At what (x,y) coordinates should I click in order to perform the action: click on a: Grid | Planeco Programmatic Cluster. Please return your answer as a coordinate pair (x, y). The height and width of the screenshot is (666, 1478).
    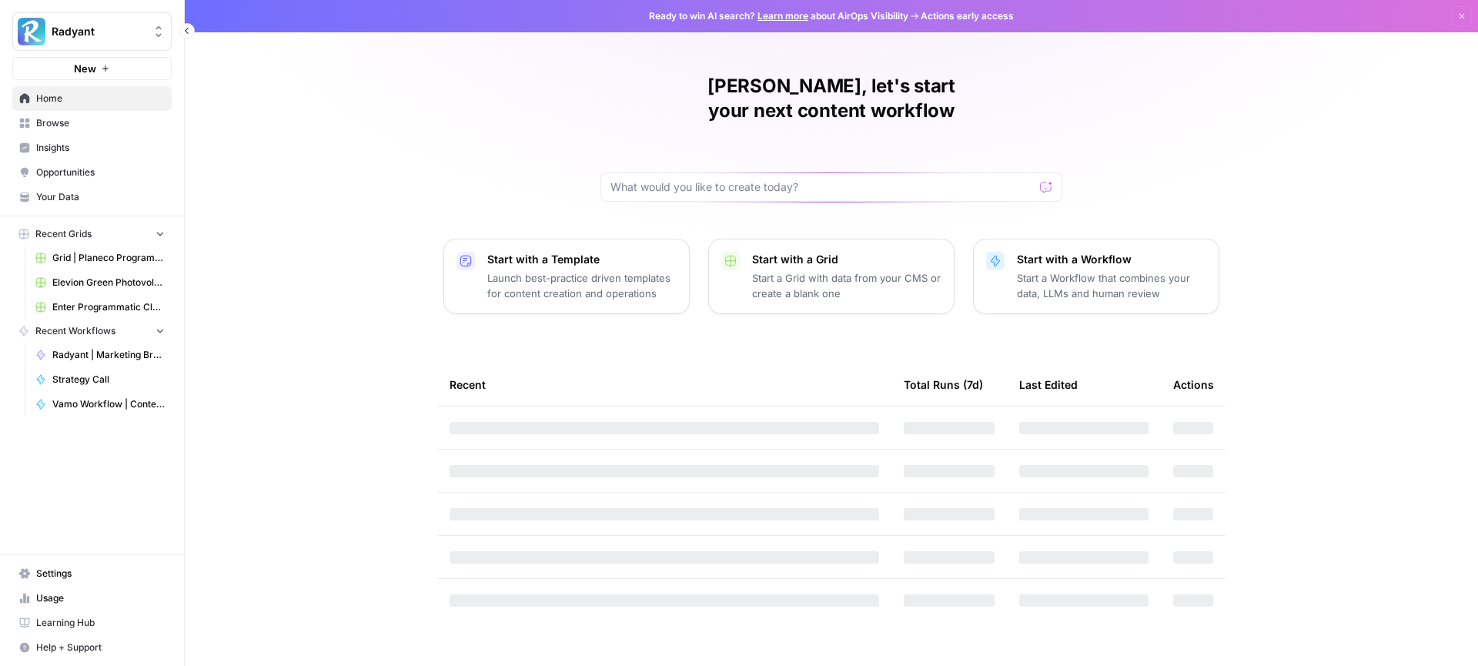
    Looking at the image, I should click on (100, 258).